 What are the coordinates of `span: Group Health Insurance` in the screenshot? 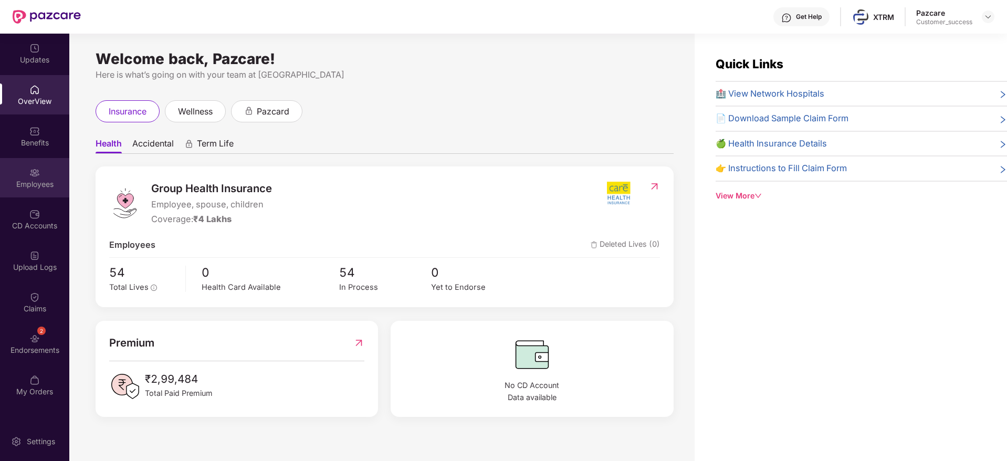 It's located at (212, 188).